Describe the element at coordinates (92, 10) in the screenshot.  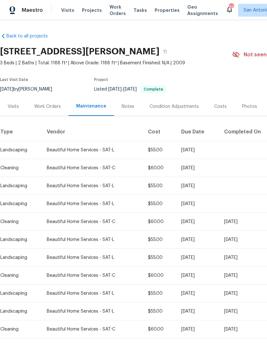
I see `span: Projects` at that location.